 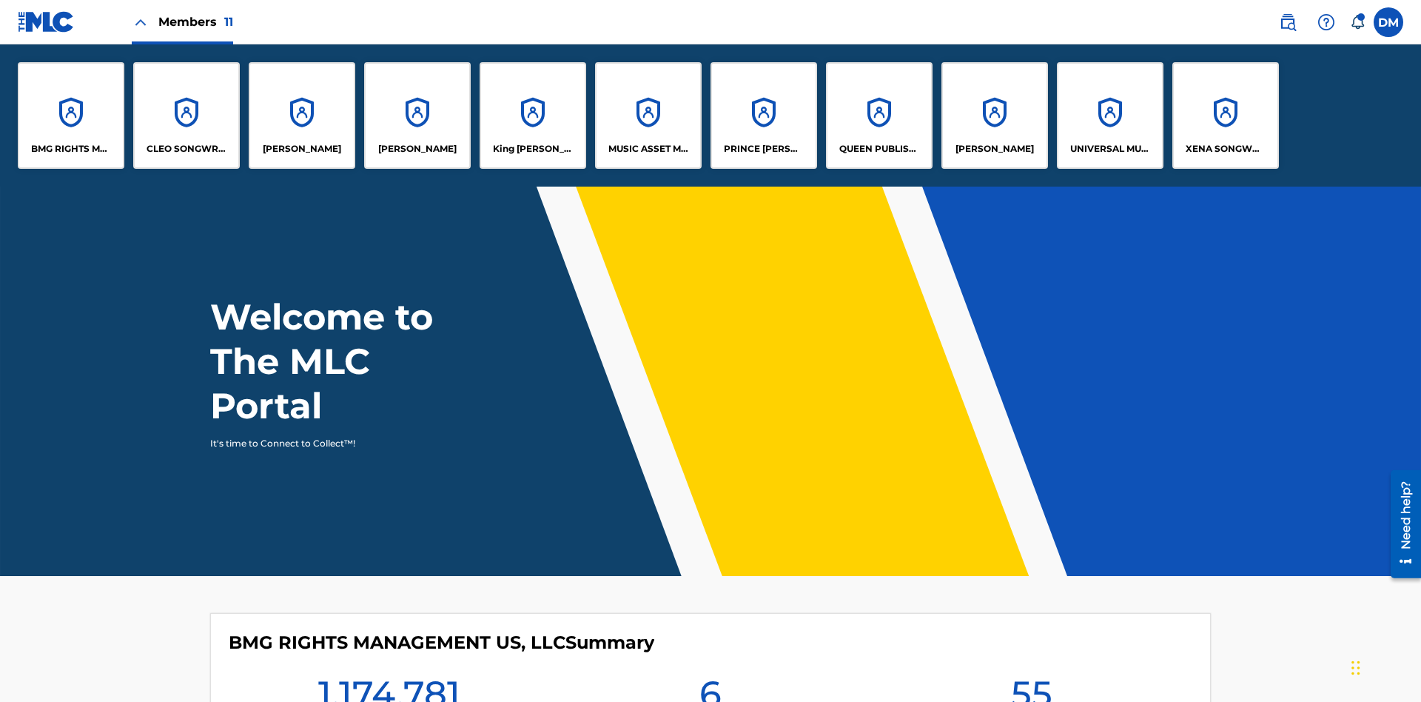 I want to click on div: Notifications, so click(x=1357, y=22).